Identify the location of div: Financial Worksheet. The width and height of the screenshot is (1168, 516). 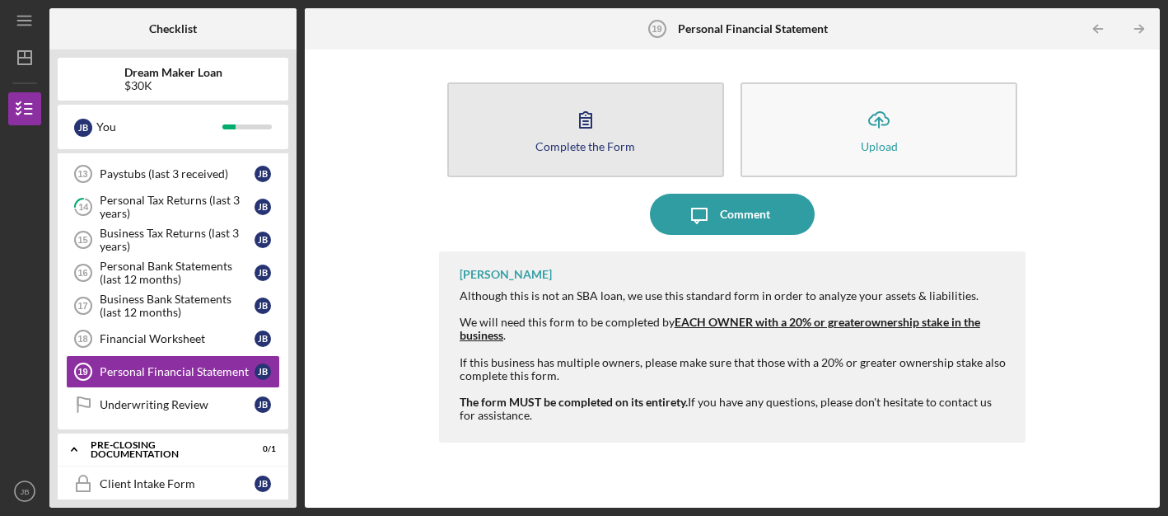
(177, 338).